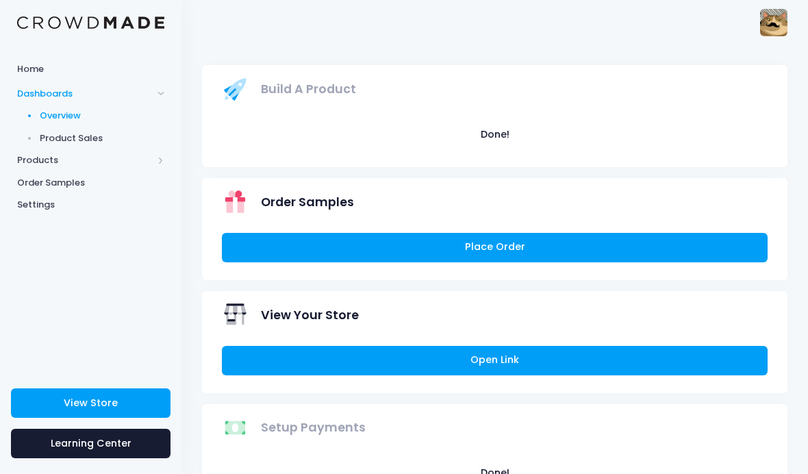 Image resolution: width=808 pixels, height=474 pixels. I want to click on span: Product Sales, so click(102, 138).